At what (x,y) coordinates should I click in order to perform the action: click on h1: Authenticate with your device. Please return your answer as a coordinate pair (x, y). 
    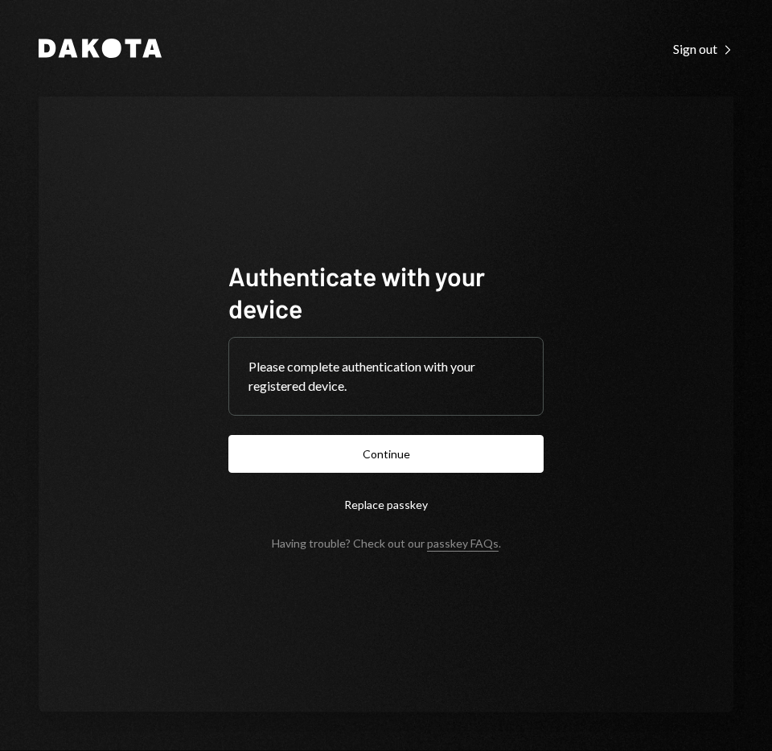
    Looking at the image, I should click on (386, 292).